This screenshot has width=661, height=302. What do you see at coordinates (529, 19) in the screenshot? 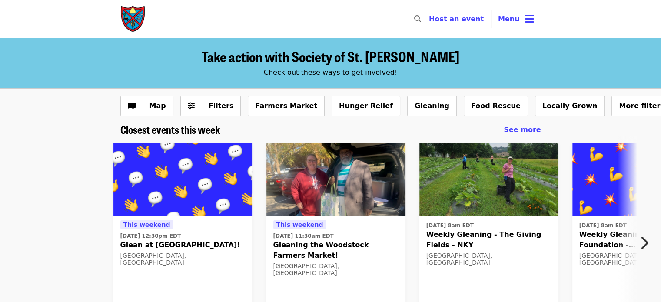
I see `i: bars icon` at bounding box center [529, 19].